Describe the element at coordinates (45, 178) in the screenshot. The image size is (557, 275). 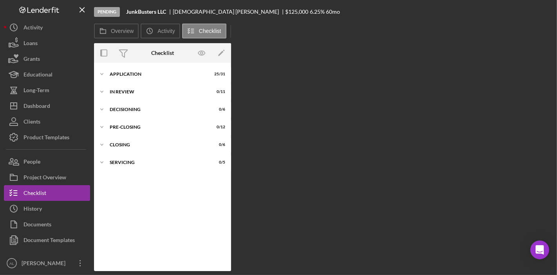
I see `div: Project Overview` at that location.